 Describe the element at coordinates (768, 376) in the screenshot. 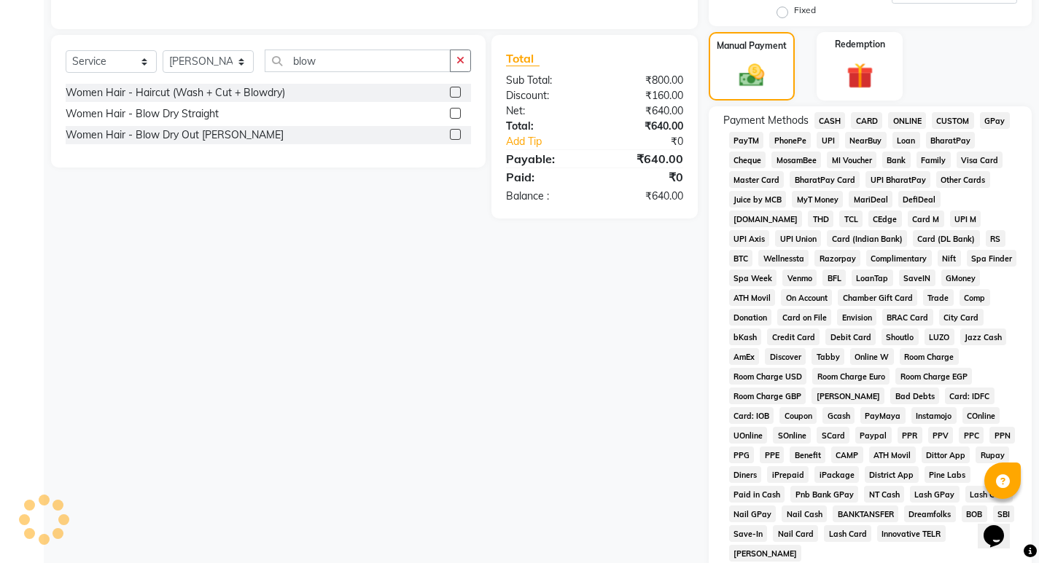

I see `span: Room Charge USD` at that location.